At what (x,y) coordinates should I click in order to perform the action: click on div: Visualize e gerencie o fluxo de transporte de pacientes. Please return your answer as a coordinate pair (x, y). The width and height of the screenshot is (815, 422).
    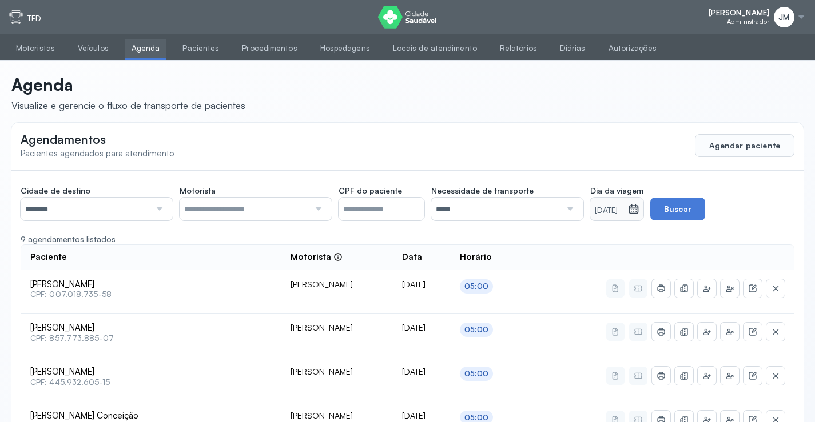
    Looking at the image, I should click on (128, 105).